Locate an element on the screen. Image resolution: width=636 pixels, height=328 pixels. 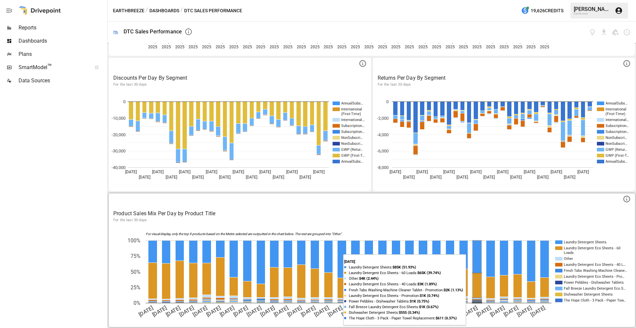
div: Earthbreeze is located at coordinates (592, 14).